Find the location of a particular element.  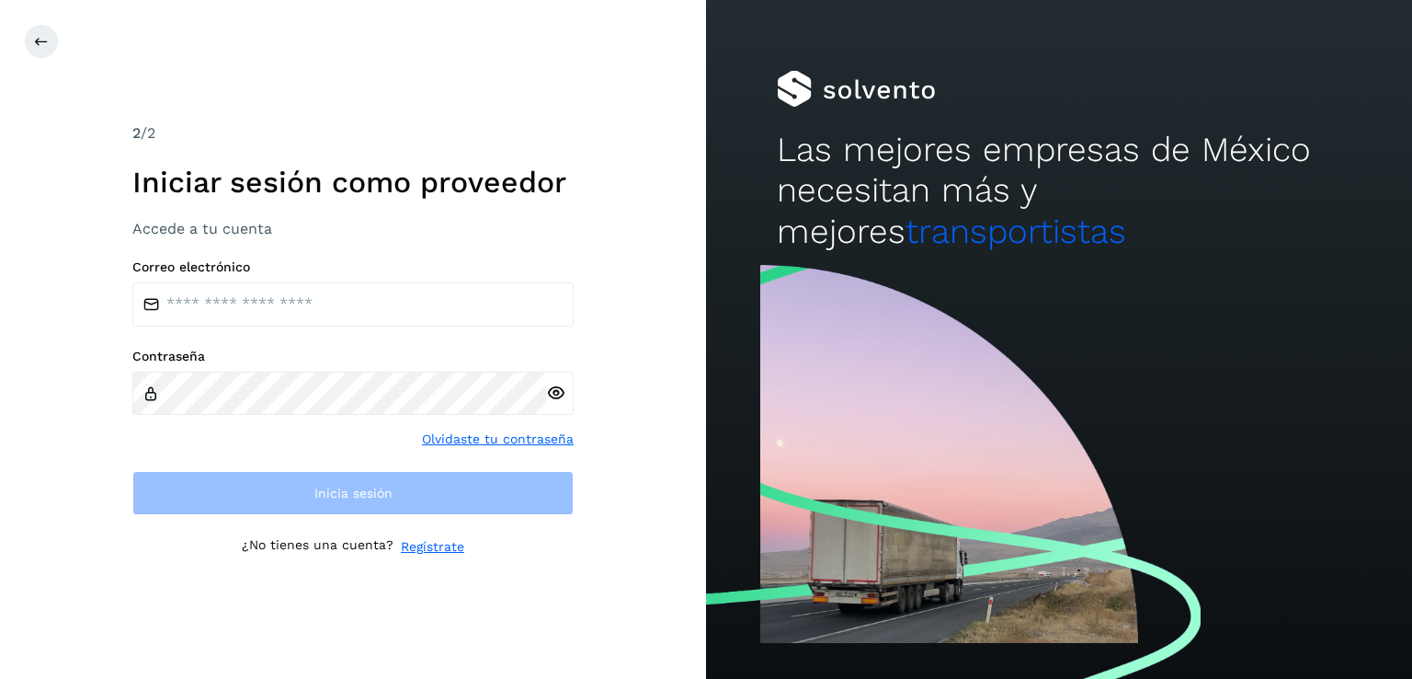

span: Inicia sesión is located at coordinates (353, 493).